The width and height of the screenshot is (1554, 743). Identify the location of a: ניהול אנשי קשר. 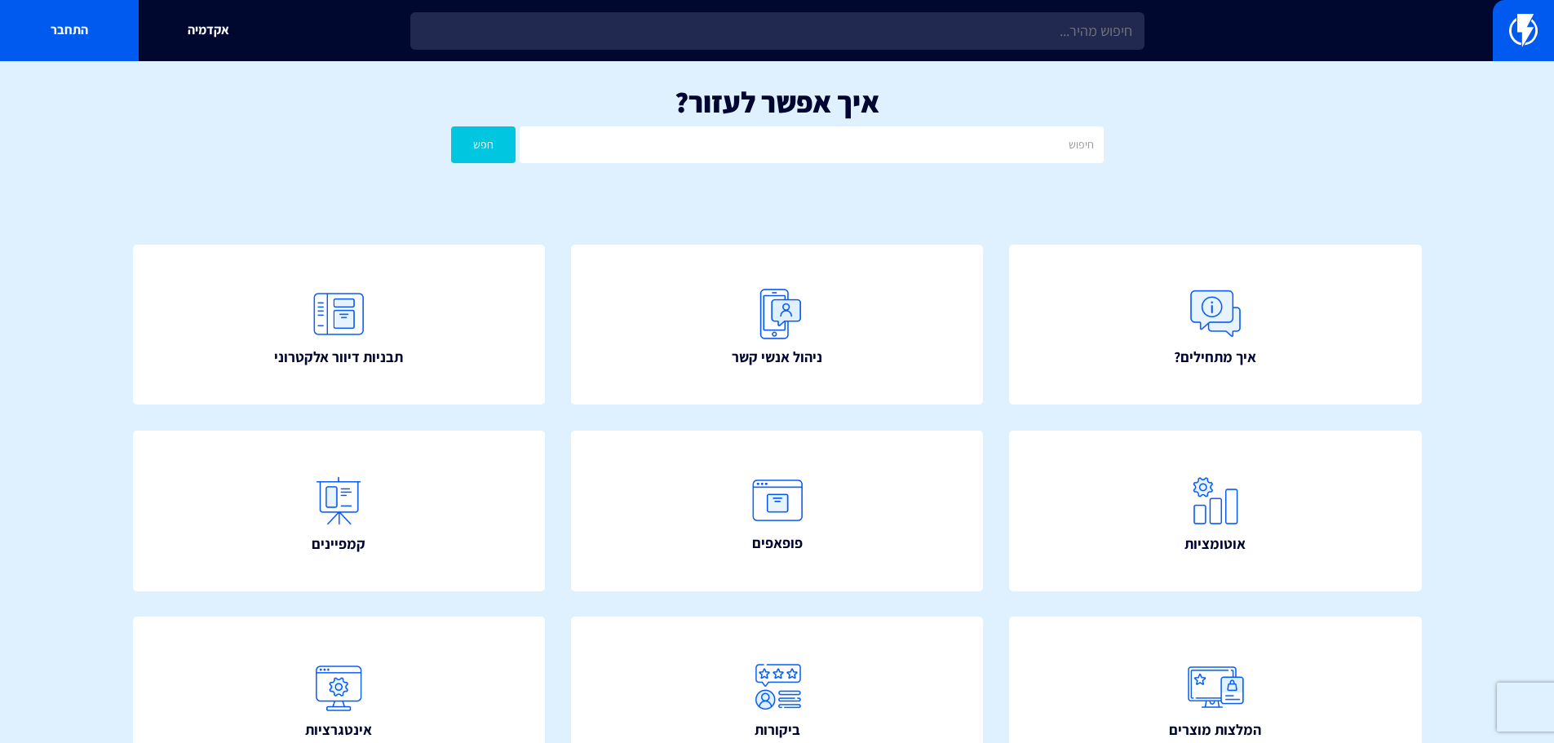
(777, 325).